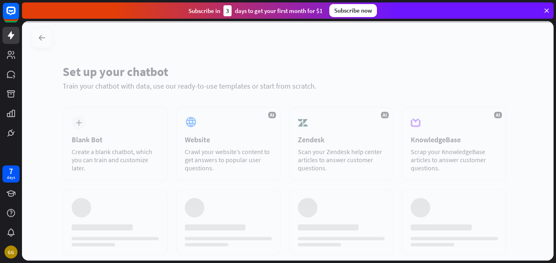  What do you see at coordinates (256, 11) in the screenshot?
I see `div: Subscribe in days to get your first month for $1` at bounding box center [256, 11].